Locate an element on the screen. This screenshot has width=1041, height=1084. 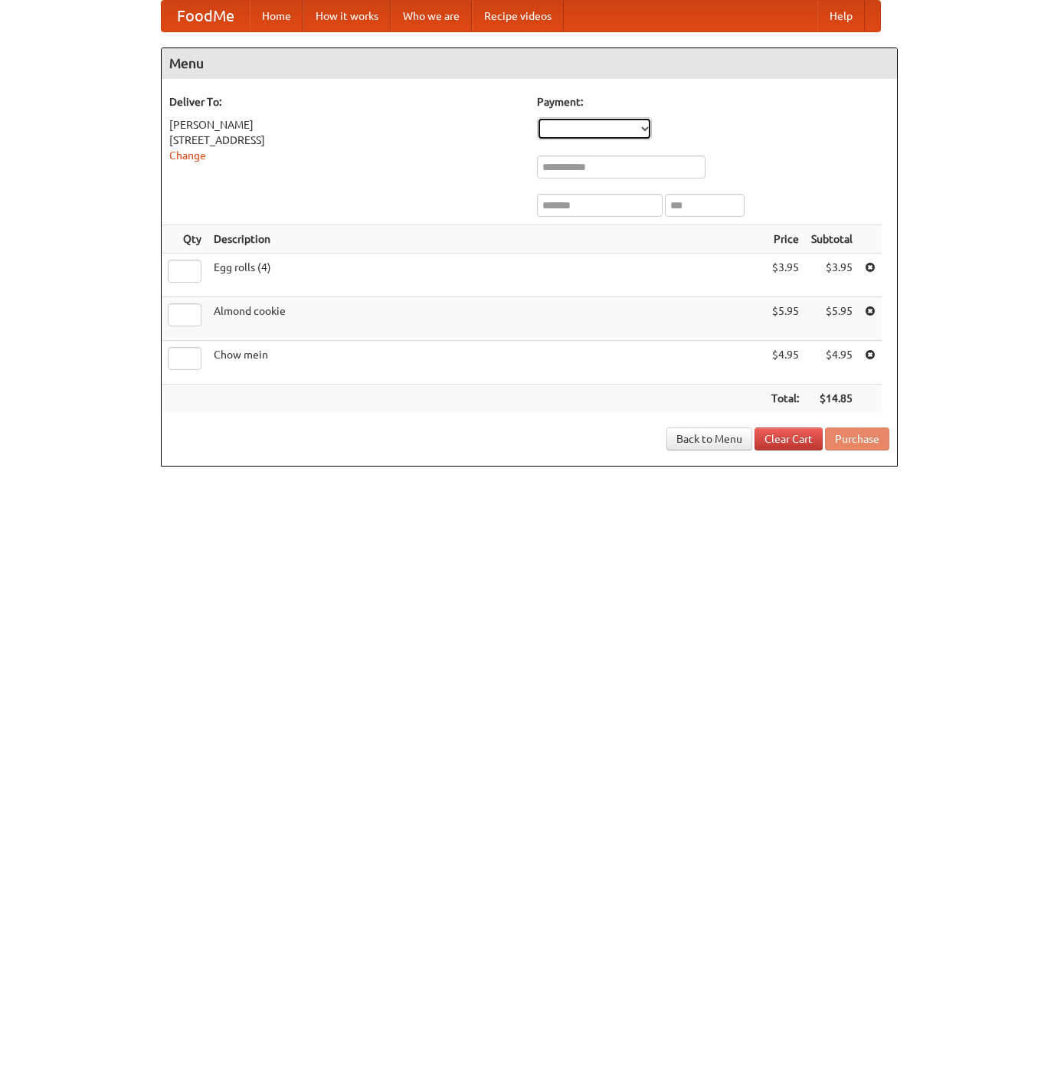
h5: Deliver To: is located at coordinates (346, 102).